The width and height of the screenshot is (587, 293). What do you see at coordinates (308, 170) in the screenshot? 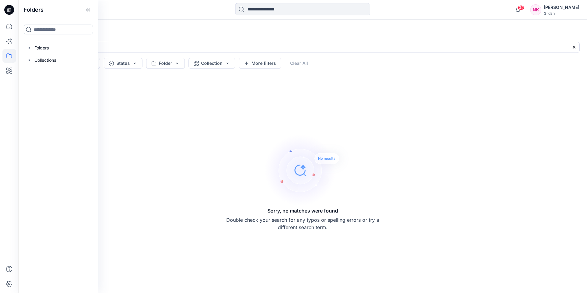
I see `img: Sorry, no matches were found` at bounding box center [308, 170].